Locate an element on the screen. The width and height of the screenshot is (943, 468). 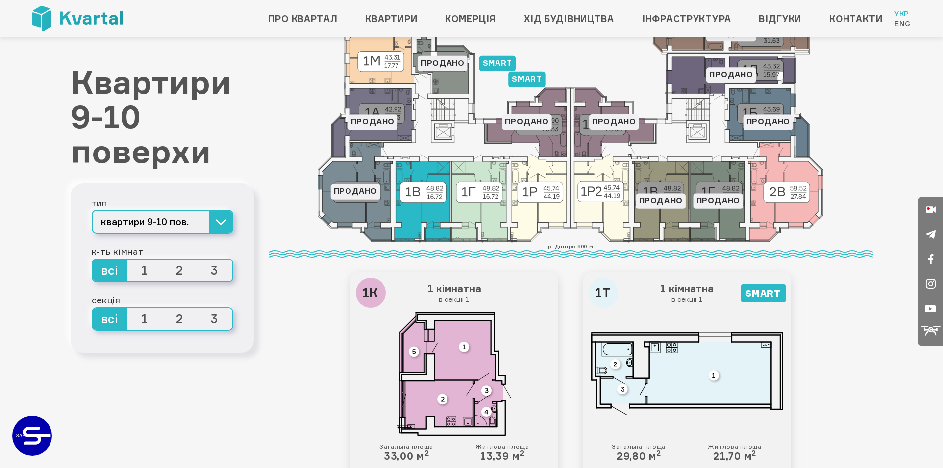
div: секція is located at coordinates (162, 299).